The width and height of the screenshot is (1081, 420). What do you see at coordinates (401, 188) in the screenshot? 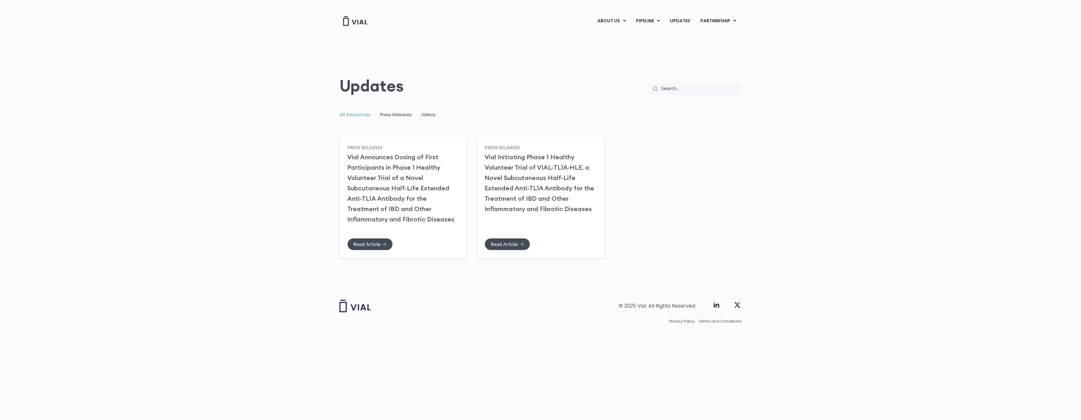
I see `a: Vial Announces Dosing of First Participants in Phase 1 Healthy Volunteer Trial of a Novel Subcuta...` at bounding box center [401, 188].